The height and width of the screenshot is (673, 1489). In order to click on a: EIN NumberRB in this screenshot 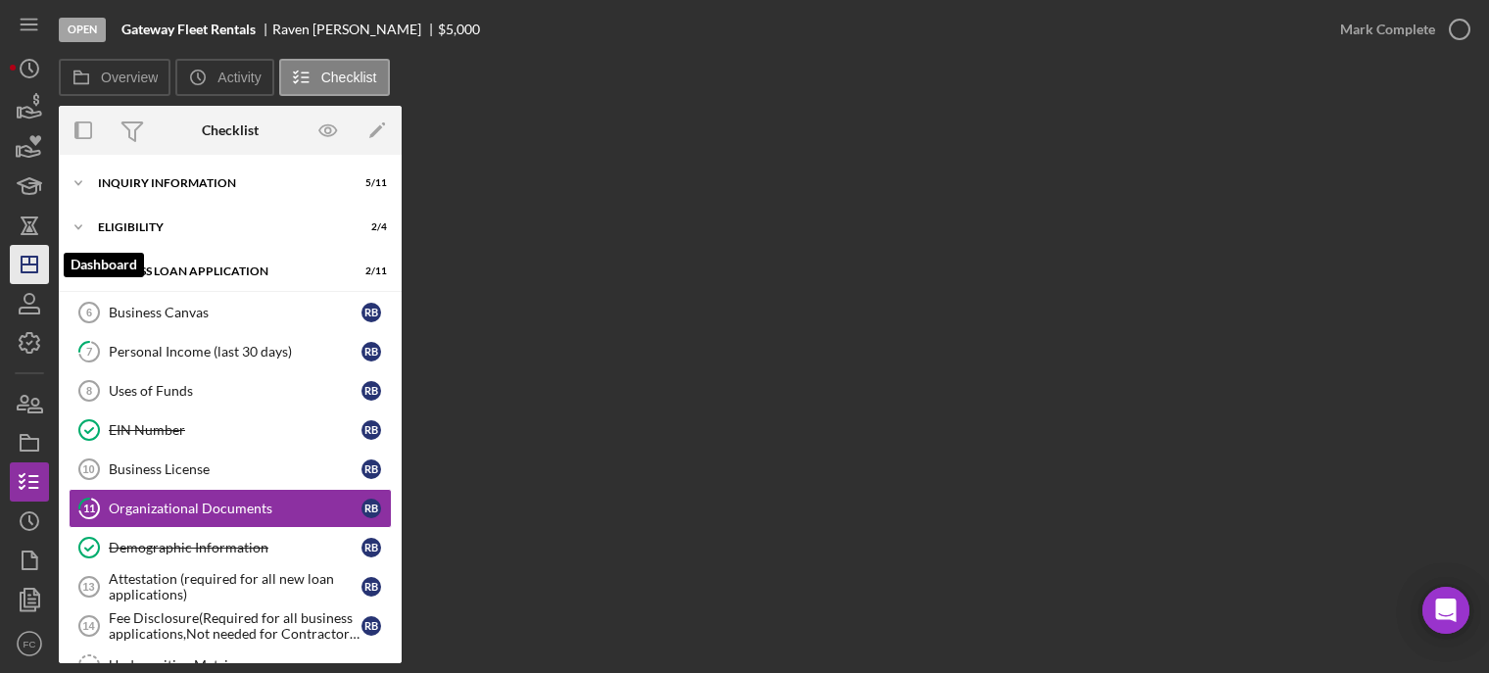, I will do `click(230, 430)`.